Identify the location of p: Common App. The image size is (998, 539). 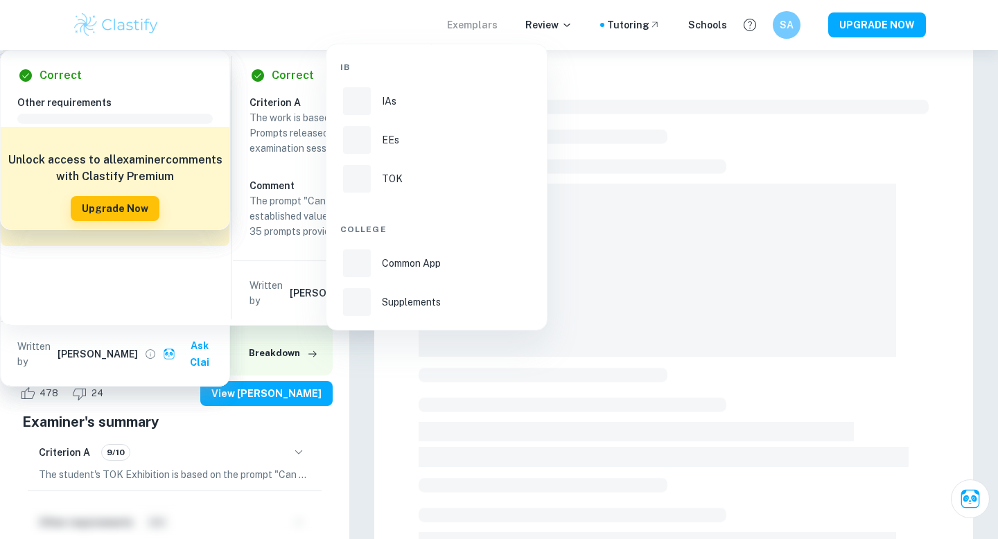
(411, 263).